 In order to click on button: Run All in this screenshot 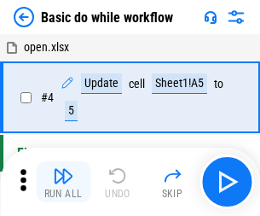, I will do `click(63, 182)`.